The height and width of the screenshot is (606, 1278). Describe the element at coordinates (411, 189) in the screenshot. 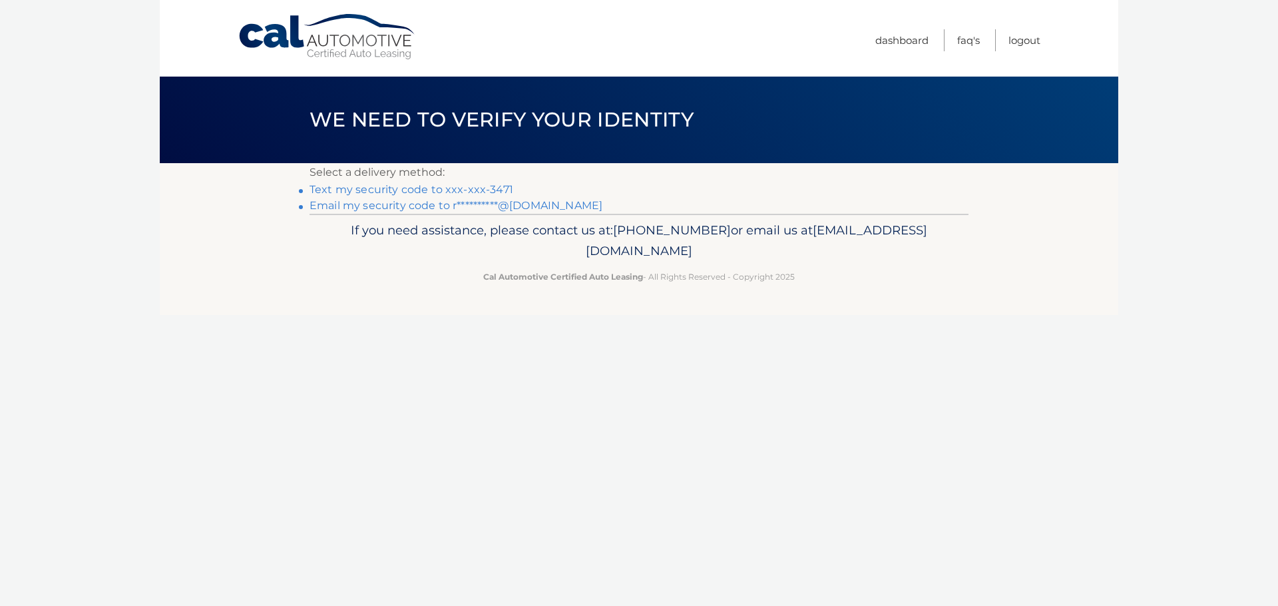

I see `a: Text my security code to xxx-xxx-3471` at that location.